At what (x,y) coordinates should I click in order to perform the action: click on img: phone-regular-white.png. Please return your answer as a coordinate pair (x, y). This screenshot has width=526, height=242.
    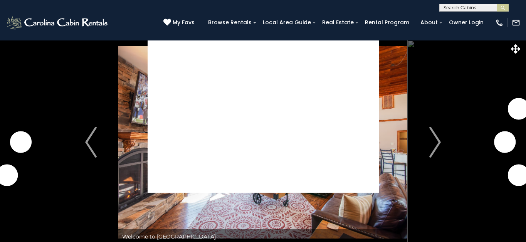
    Looking at the image, I should click on (500, 23).